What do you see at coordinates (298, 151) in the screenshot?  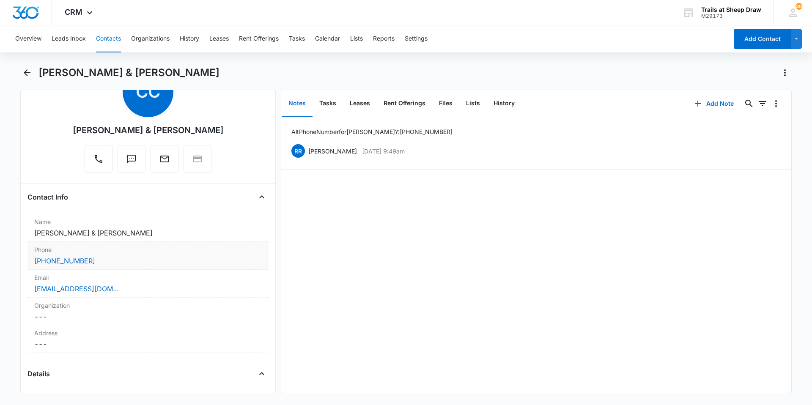 I see `span: RR` at bounding box center [298, 151].